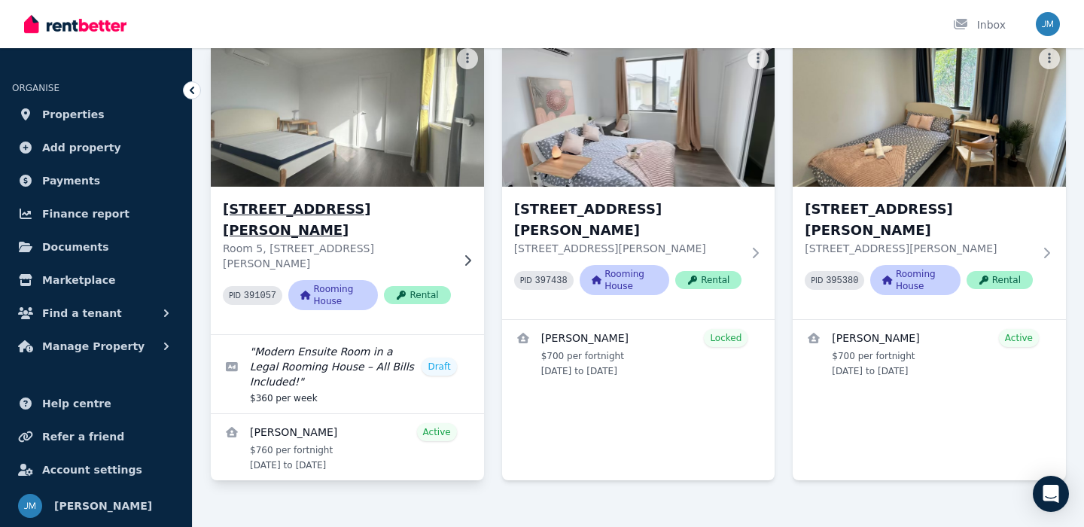 This screenshot has height=527, width=1084. Describe the element at coordinates (96, 470) in the screenshot. I see `a: Account settings` at that location.